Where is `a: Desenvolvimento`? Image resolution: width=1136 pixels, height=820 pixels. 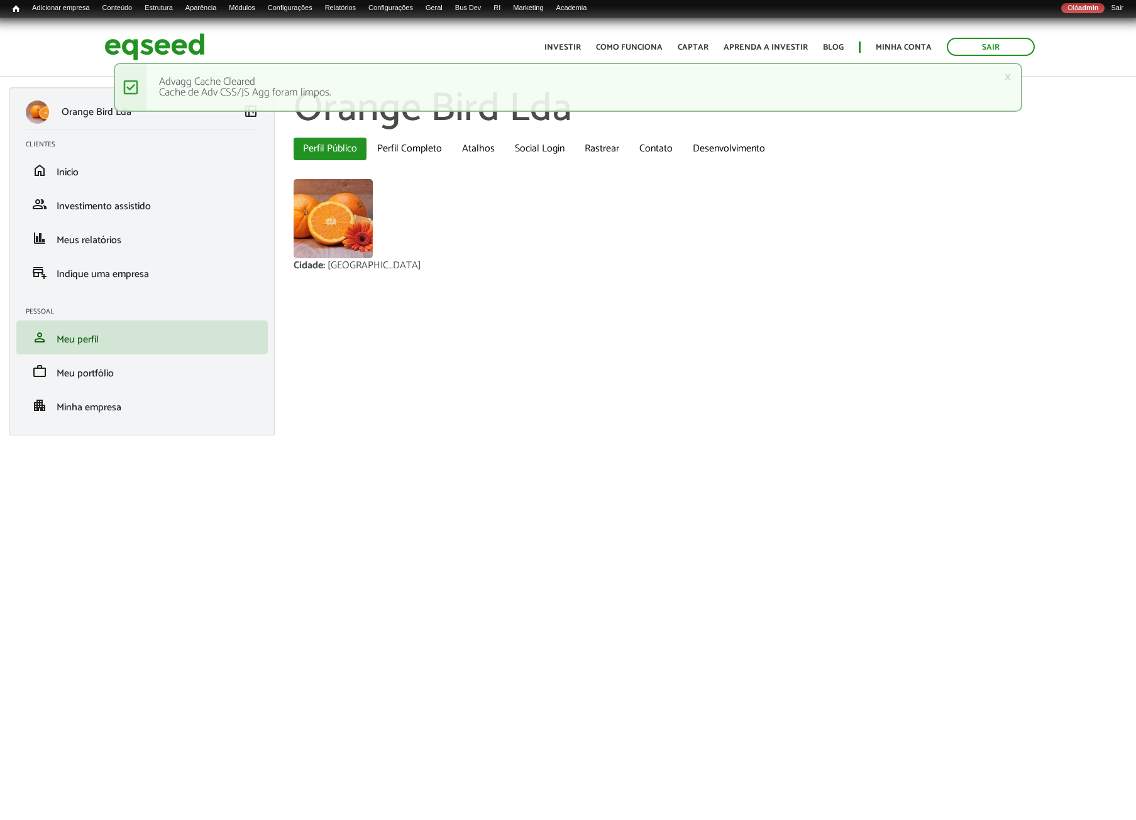
a: Desenvolvimento is located at coordinates (729, 149).